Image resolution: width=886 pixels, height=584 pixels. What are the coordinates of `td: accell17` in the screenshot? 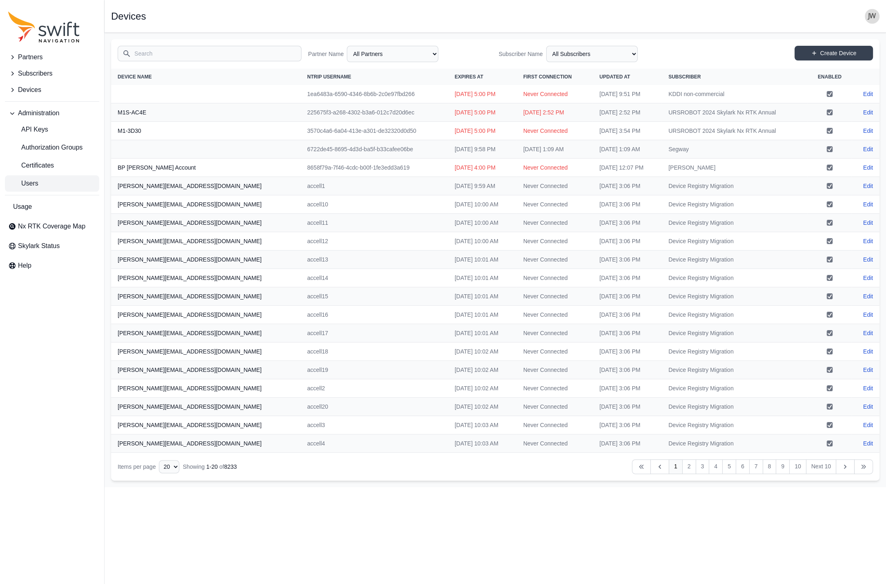 It's located at (374, 333).